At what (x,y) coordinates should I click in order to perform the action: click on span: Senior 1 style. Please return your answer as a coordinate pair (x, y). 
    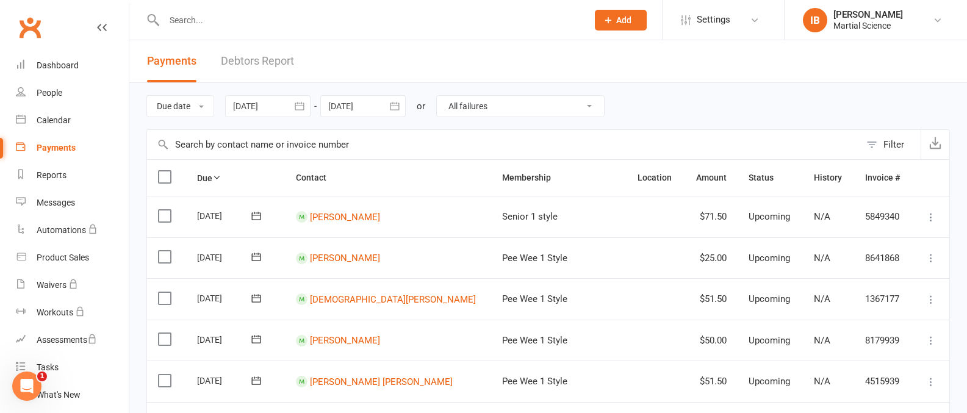
    Looking at the image, I should click on (529, 217).